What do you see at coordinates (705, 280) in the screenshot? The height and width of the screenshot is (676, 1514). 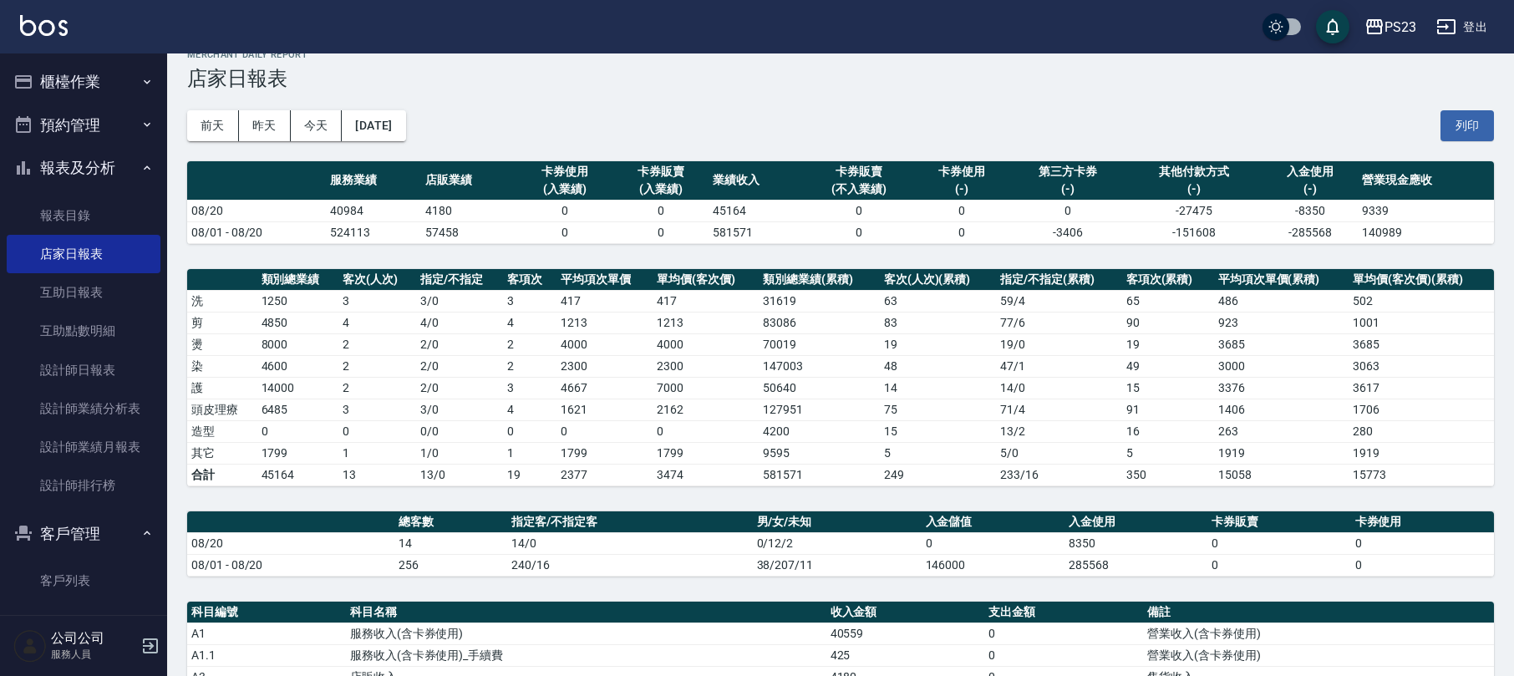 I see `th: 單均價(客次價)` at bounding box center [705, 280].